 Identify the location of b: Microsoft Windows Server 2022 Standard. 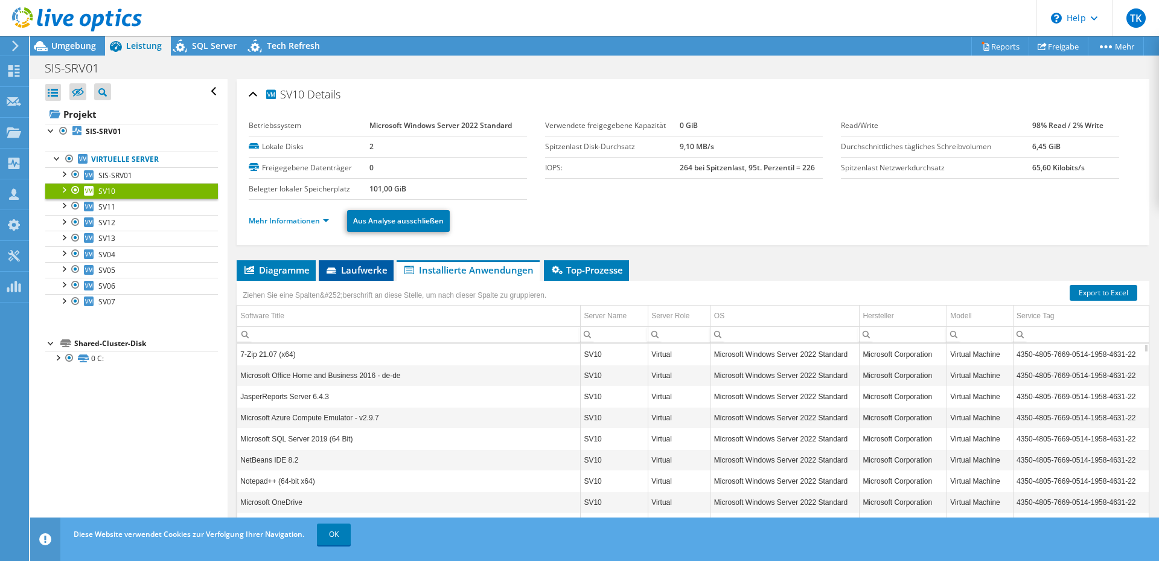
(441, 125).